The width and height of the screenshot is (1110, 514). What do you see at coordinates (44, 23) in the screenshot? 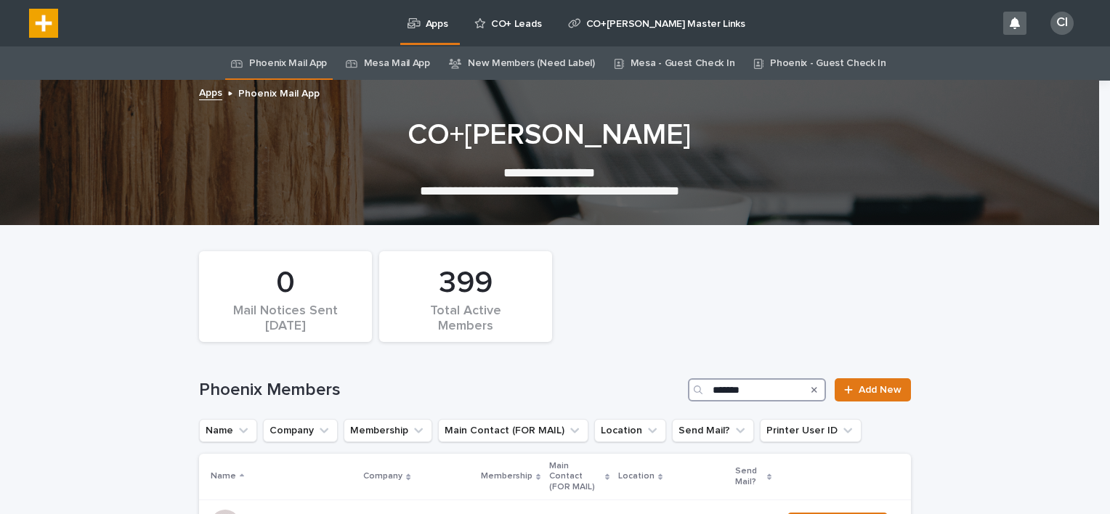
I see `img: EHnPH8K7S9qrZ1tm0B1b` at bounding box center [44, 23].